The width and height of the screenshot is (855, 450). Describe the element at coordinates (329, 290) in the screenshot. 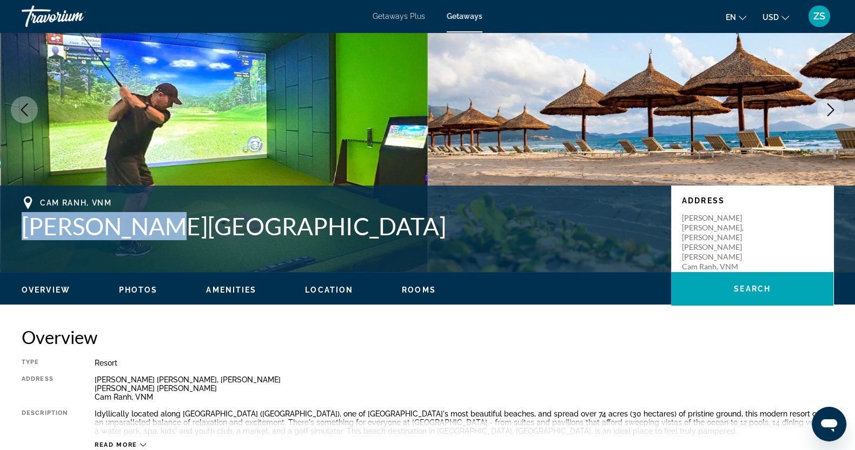

I see `button: Location` at that location.